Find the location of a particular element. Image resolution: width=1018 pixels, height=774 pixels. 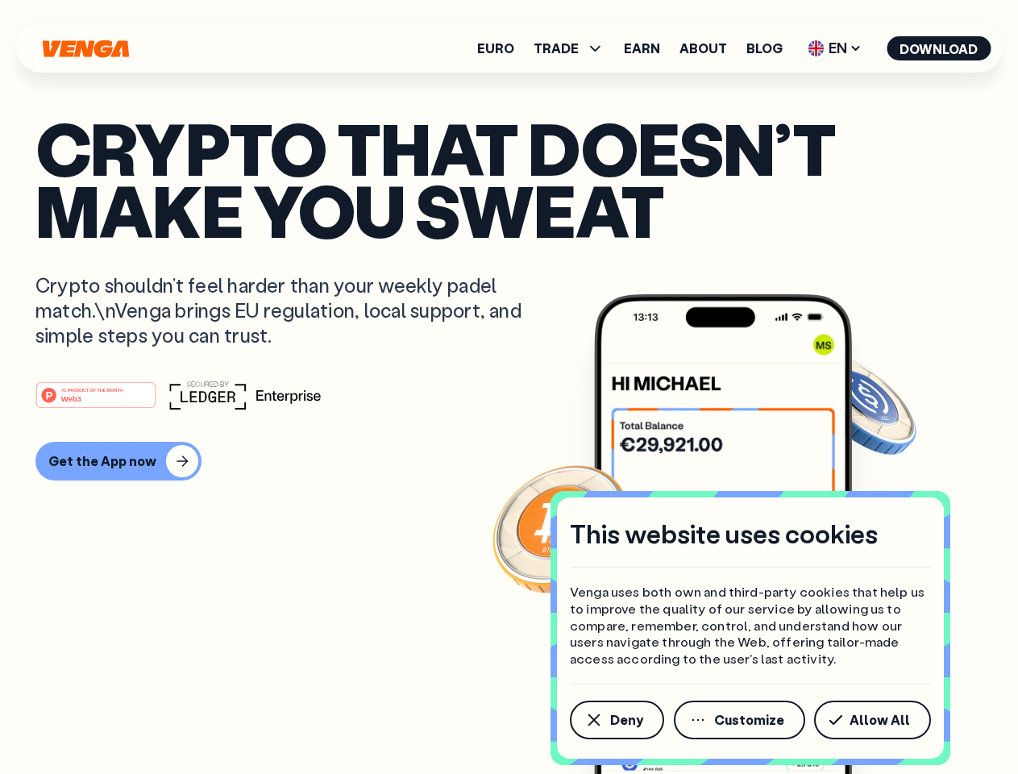

p: Venga uses both own and third-party cookies that help us to improve the quality of our service by... is located at coordinates (751, 626).